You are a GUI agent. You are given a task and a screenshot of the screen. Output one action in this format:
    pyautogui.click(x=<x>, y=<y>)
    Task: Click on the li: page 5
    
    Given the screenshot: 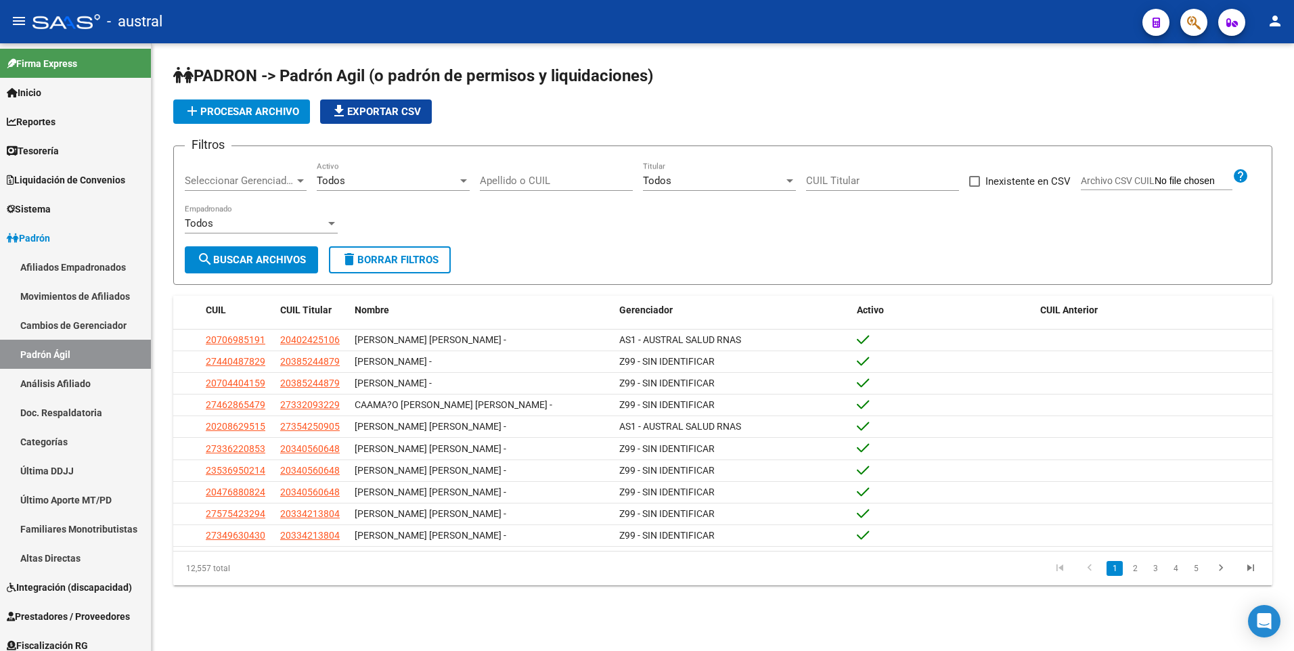 What is the action you would take?
    pyautogui.click(x=1196, y=569)
    